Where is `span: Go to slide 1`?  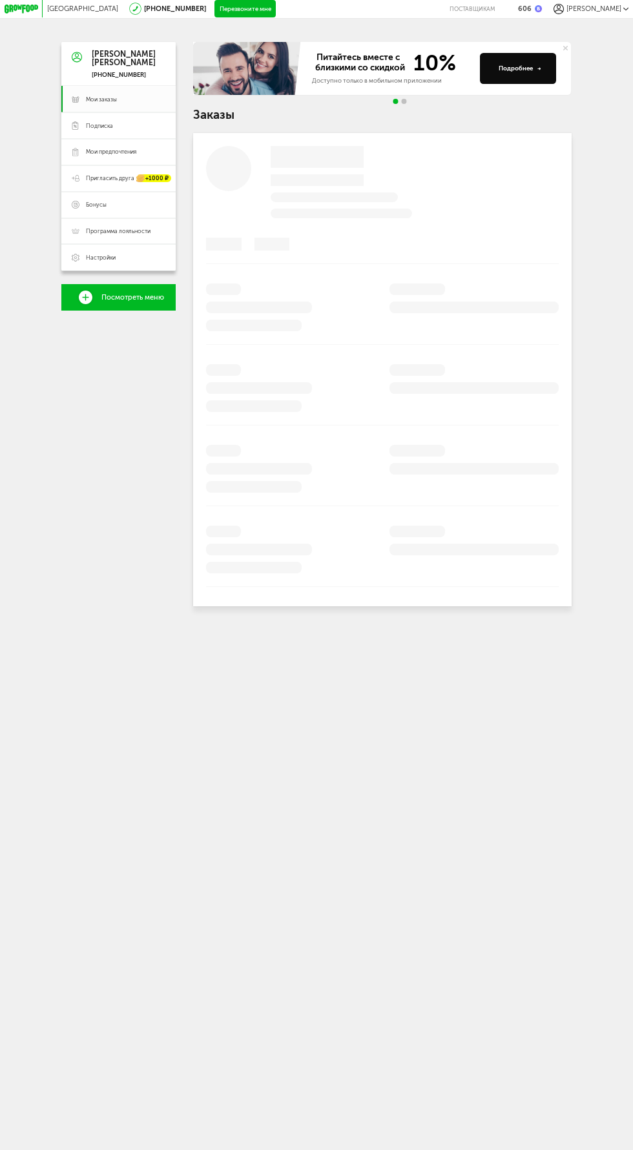 span: Go to slide 1 is located at coordinates (395, 101).